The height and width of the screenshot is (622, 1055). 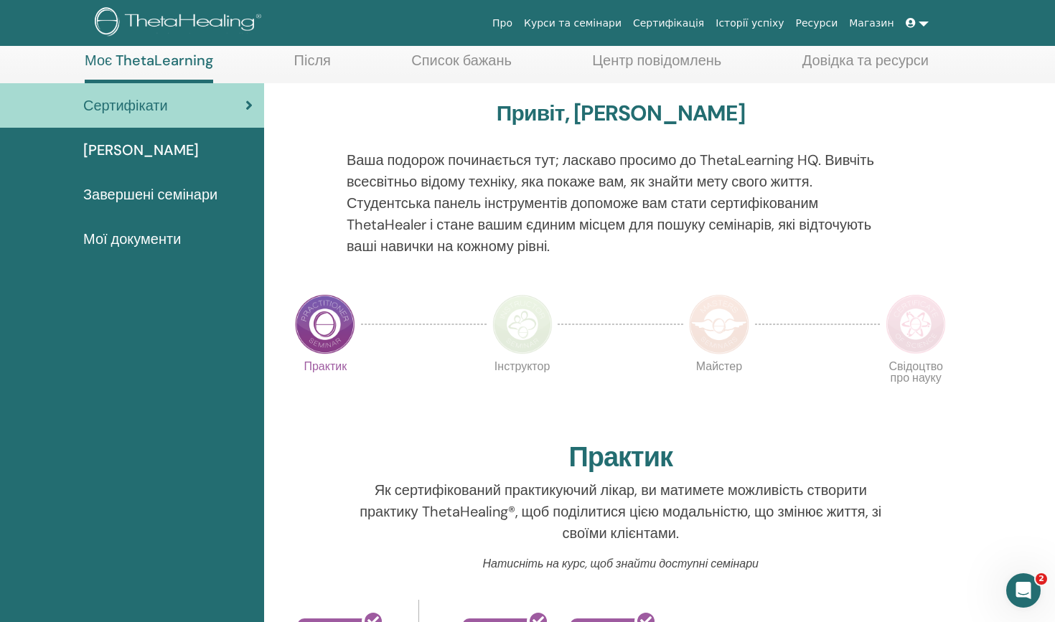 I want to click on h2: Практик, so click(x=620, y=458).